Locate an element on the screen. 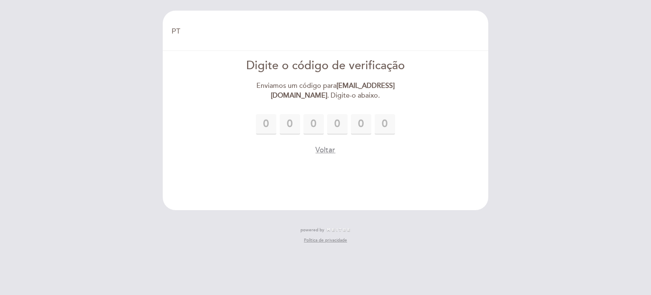 The image size is (651, 295). div: Enviamos um código para . Digite-o abaixo. is located at coordinates (326, 91).